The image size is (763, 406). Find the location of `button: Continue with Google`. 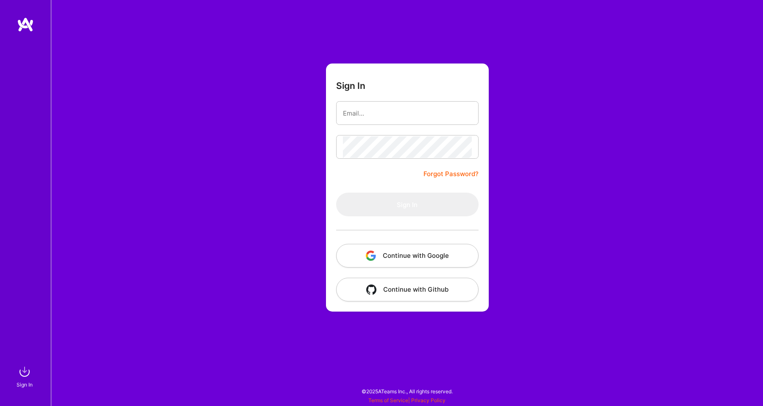

button: Continue with Google is located at coordinates (407, 256).